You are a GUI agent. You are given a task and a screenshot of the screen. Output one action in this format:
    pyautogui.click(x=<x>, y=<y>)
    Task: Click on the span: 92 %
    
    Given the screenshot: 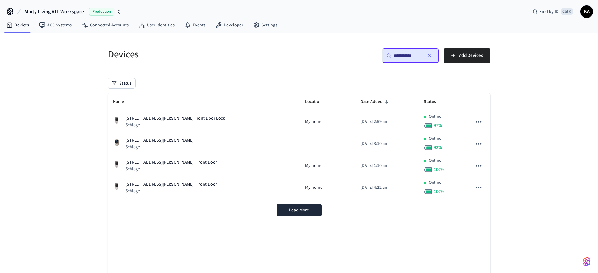 What is the action you would take?
    pyautogui.click(x=438, y=148)
    